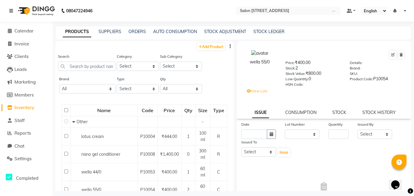 The image size is (414, 196). What do you see at coordinates (22, 44) in the screenshot?
I see `span: Invoice` at bounding box center [22, 44].